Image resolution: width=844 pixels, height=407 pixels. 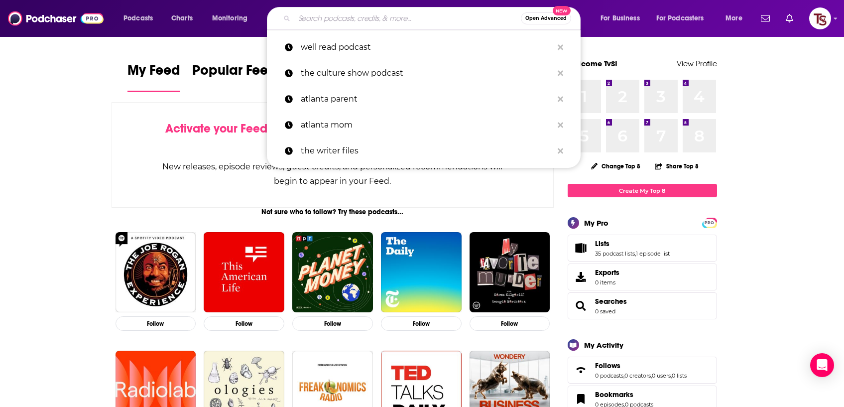 What do you see at coordinates (333, 272) in the screenshot?
I see `img: Planet Money` at bounding box center [333, 272].